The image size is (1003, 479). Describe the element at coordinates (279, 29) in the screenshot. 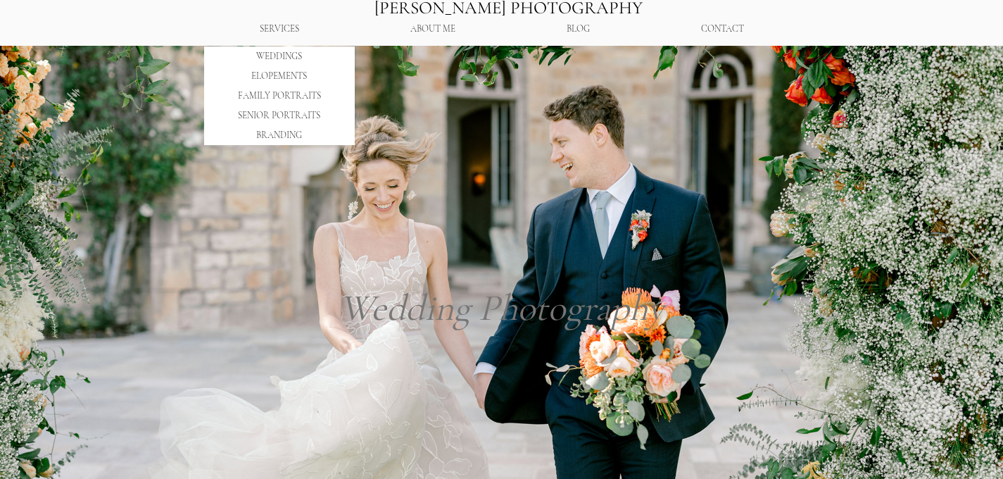

I see `p: SERVICES` at that location.